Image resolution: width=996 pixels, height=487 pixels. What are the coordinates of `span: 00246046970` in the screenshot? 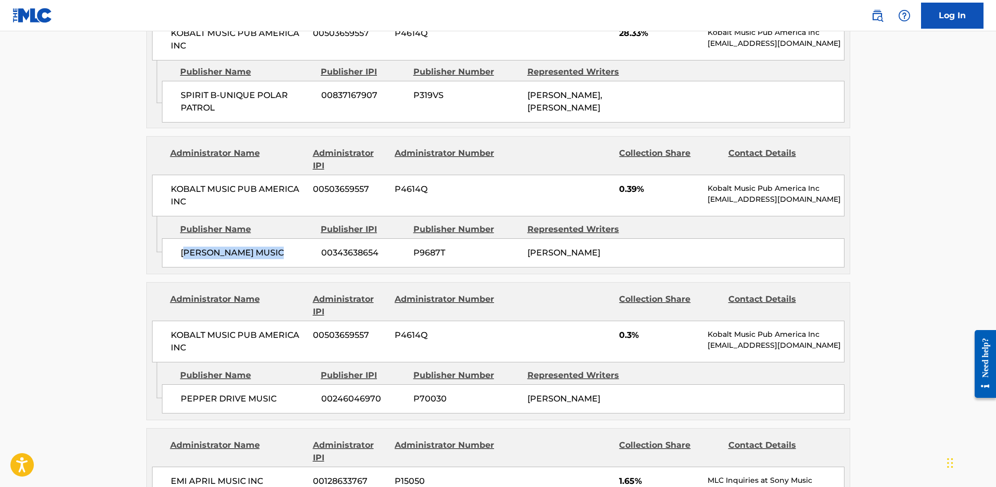 It's located at (364, 398).